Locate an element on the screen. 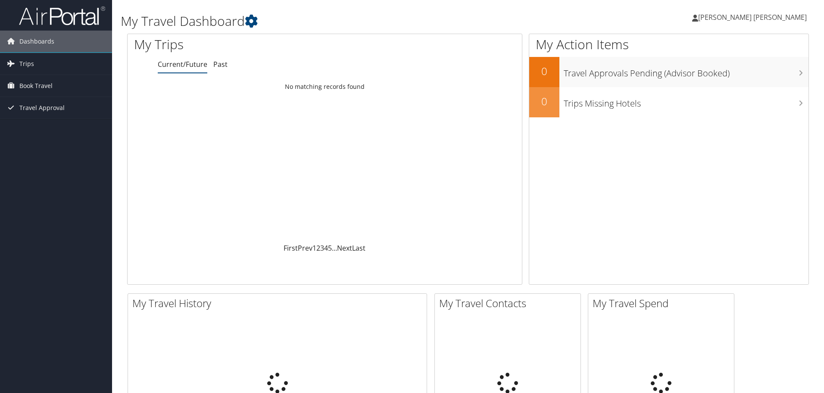 Image resolution: width=824 pixels, height=393 pixels. a: Past is located at coordinates (220, 64).